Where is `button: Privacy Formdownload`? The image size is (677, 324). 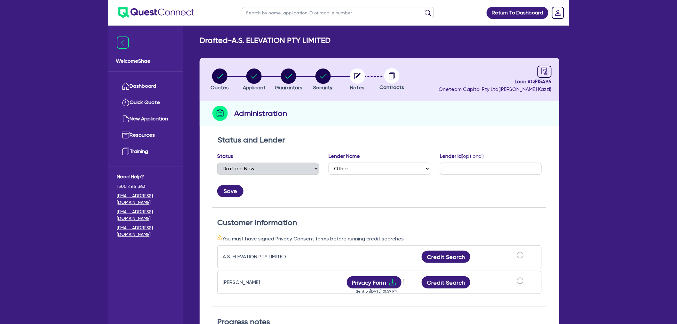 button: Privacy Formdownload is located at coordinates (374, 282).